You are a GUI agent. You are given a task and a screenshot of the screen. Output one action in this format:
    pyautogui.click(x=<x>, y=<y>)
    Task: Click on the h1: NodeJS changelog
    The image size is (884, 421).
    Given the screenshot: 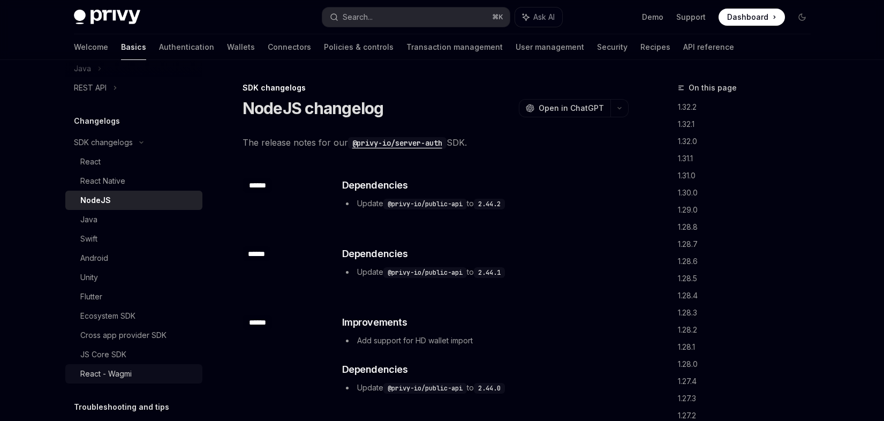 What is the action you would take?
    pyautogui.click(x=313, y=108)
    